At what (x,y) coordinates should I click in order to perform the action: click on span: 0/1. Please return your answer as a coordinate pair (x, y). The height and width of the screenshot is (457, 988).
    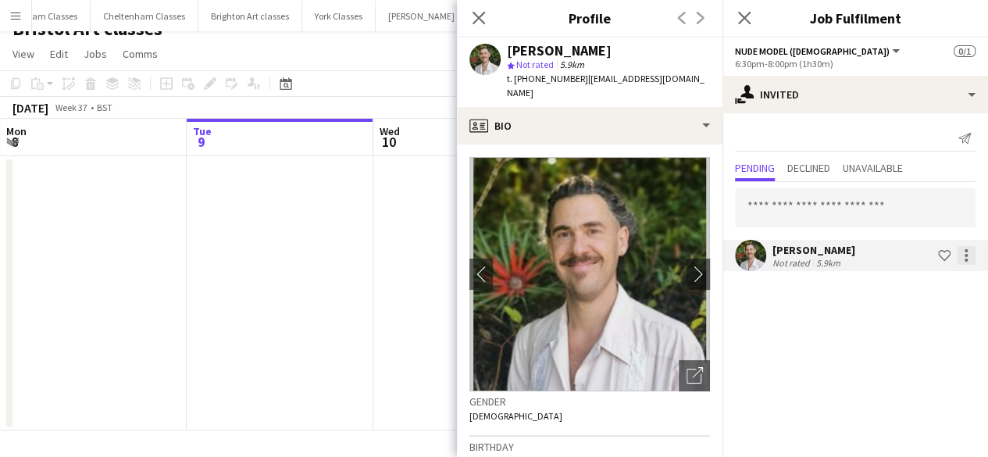
    Looking at the image, I should click on (964, 51).